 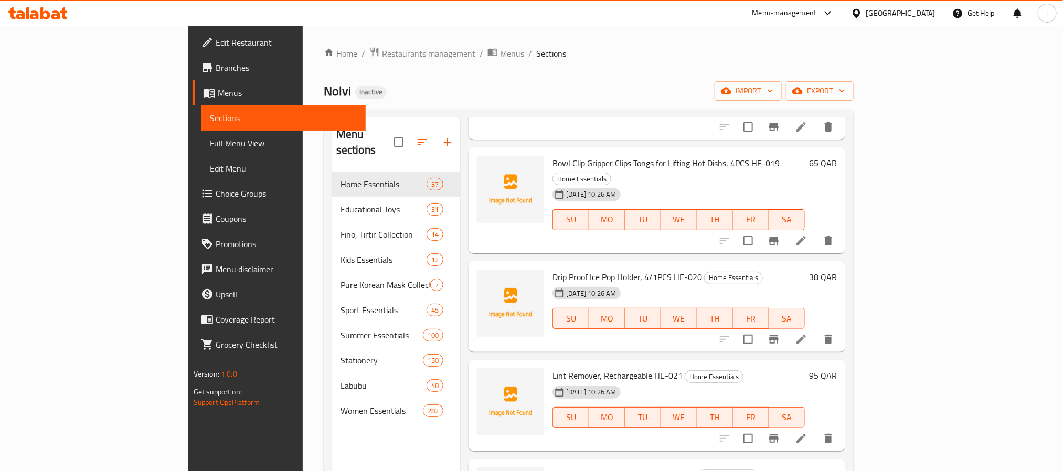 What do you see at coordinates (437, 285) in the screenshot?
I see `span: 7` at bounding box center [437, 285].